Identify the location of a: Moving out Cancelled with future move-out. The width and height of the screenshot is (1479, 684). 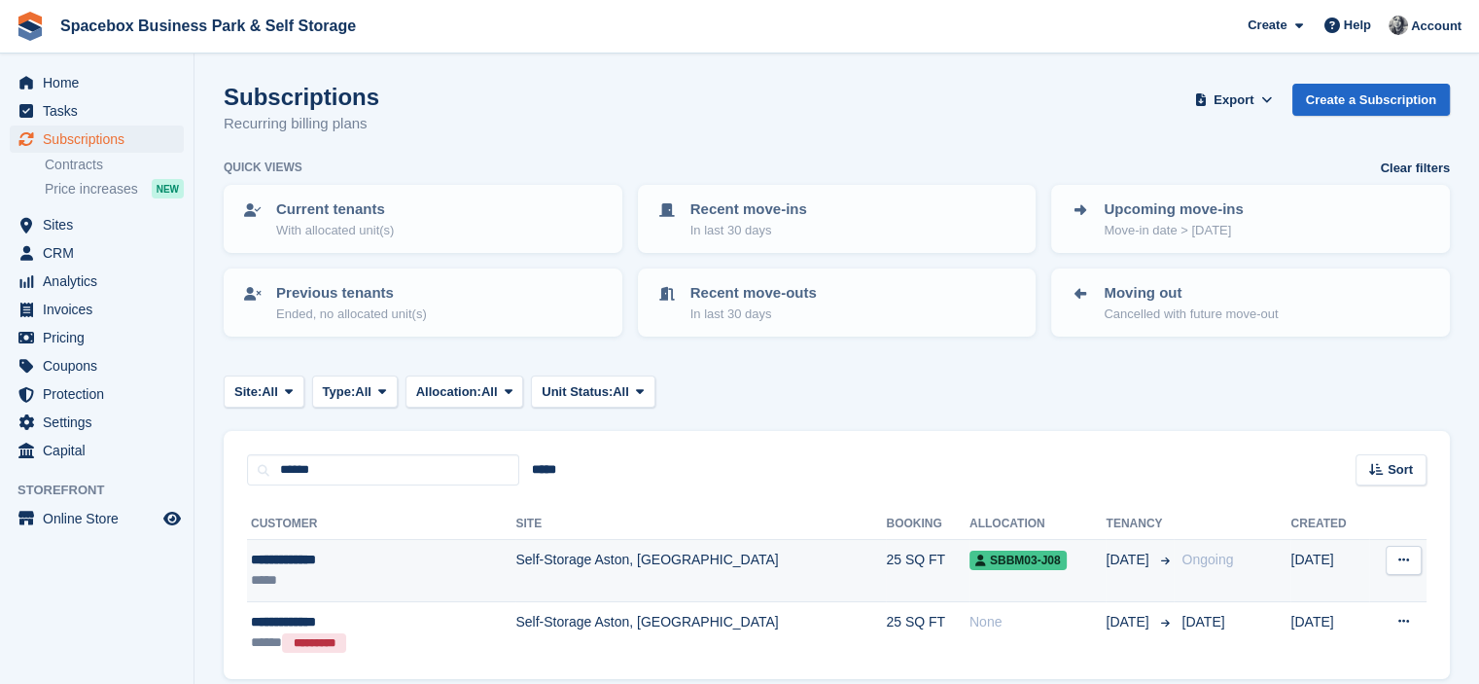
(1250, 302).